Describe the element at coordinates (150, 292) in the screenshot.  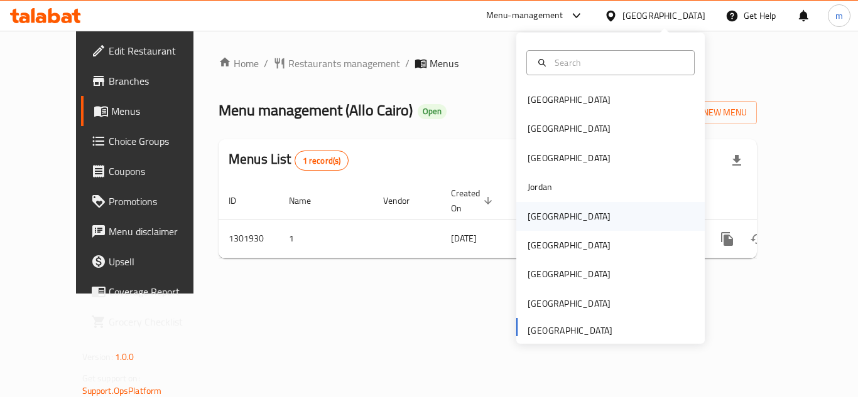
I see `a: Coverage Report` at that location.